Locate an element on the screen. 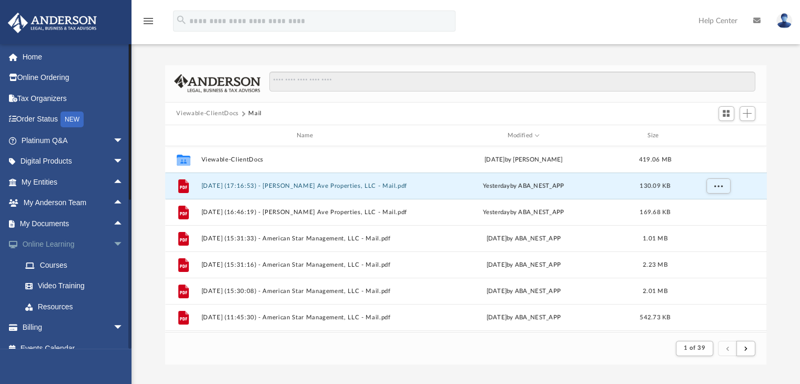  span: 1 of 39 is located at coordinates (695, 348).